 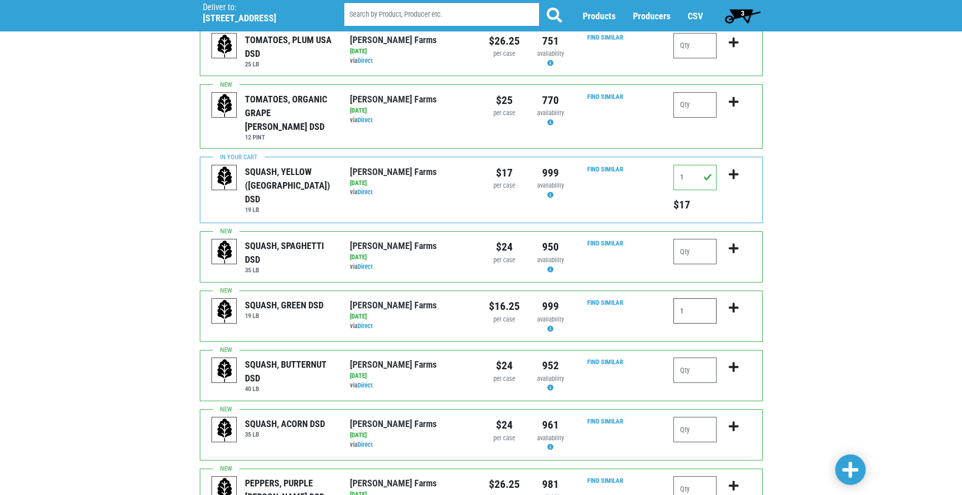 I want to click on div: 770, so click(x=550, y=100).